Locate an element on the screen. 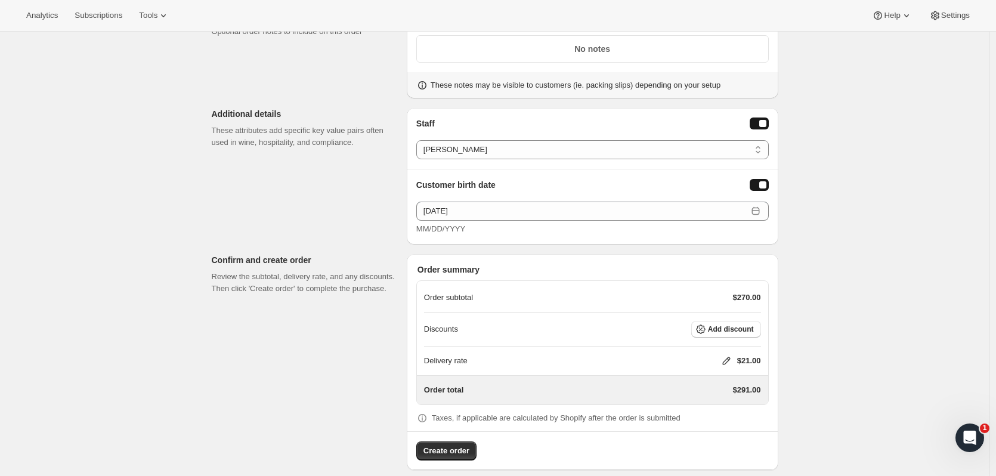  span: Analytics is located at coordinates (42, 16).